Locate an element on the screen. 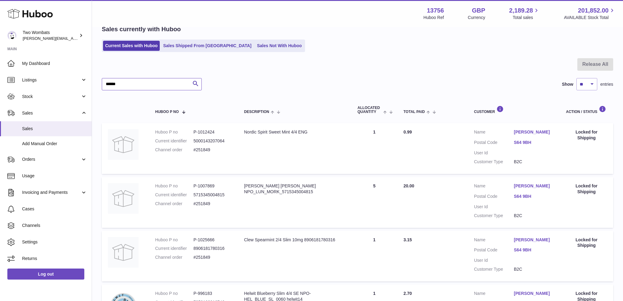  dd: 8906181780316 is located at coordinates (212, 249).